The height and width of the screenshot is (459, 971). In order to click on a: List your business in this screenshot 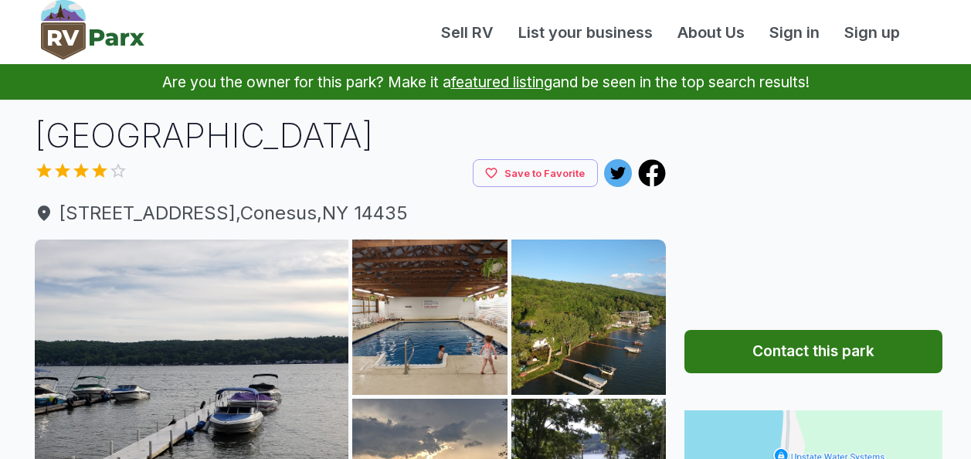, I will do `click(586, 32)`.